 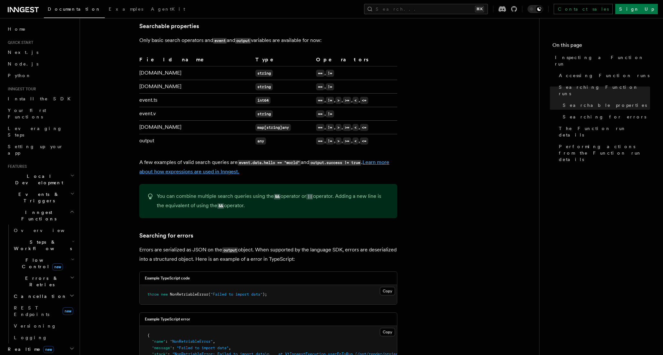 I want to click on code: string, so click(x=264, y=73).